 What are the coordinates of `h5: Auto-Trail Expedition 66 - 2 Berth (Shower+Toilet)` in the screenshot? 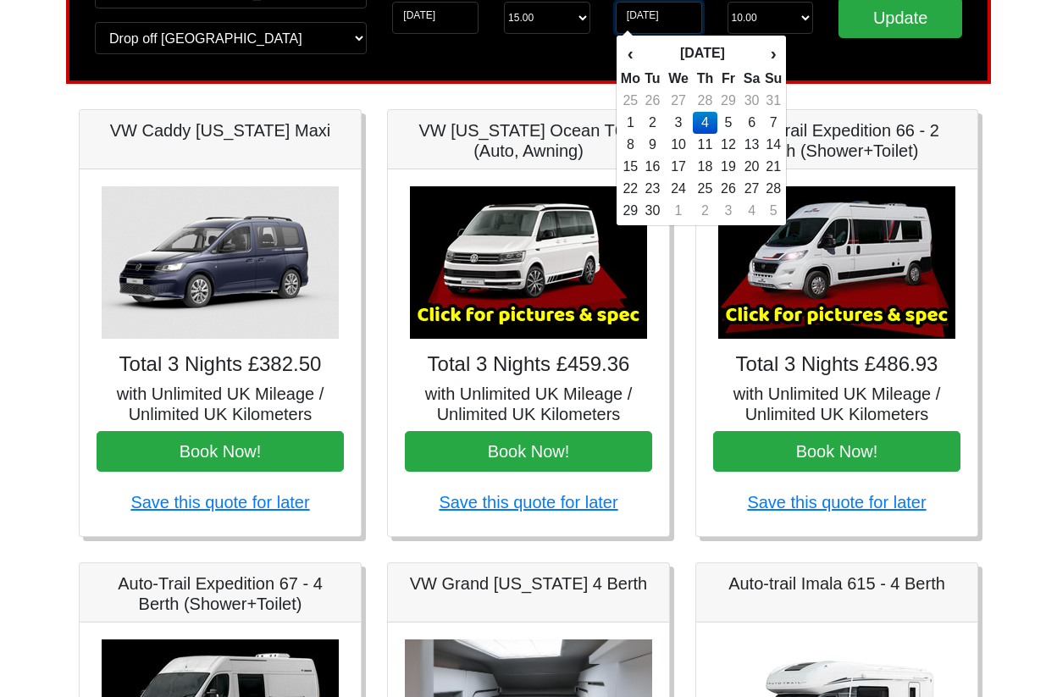 It's located at (837, 141).